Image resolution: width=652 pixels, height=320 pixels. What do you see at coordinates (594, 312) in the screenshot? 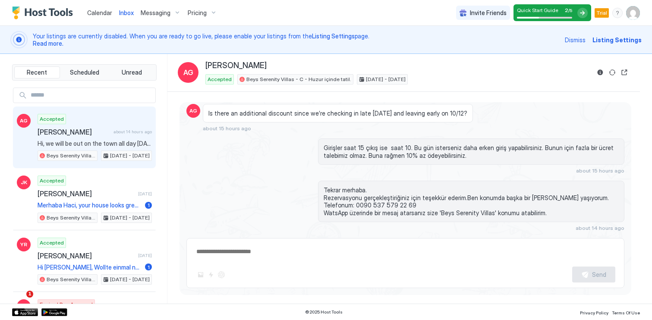
I see `a: Privacy Policy` at bounding box center [594, 312].